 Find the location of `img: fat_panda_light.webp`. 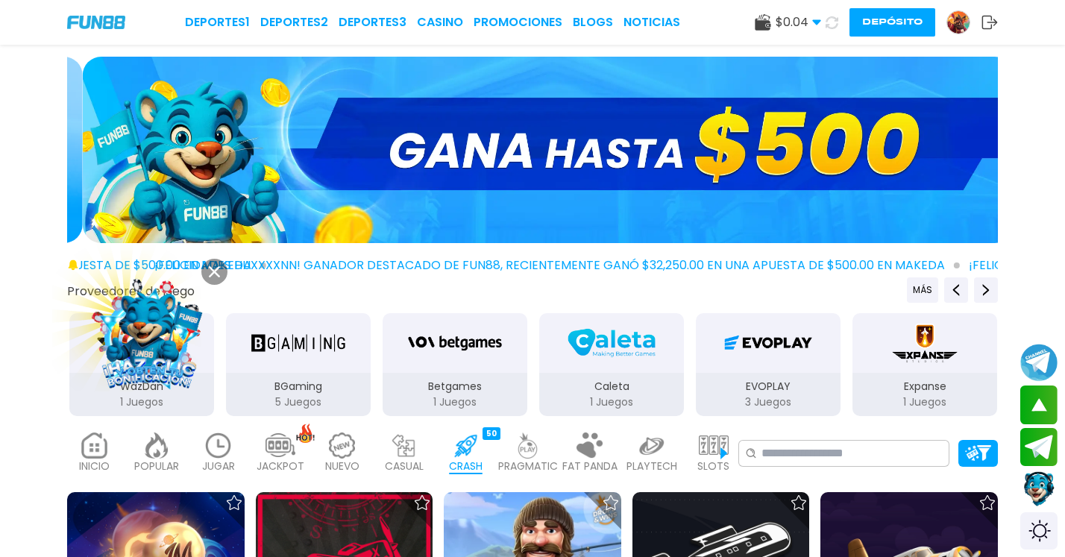

img: fat_panda_light.webp is located at coordinates (590, 445).